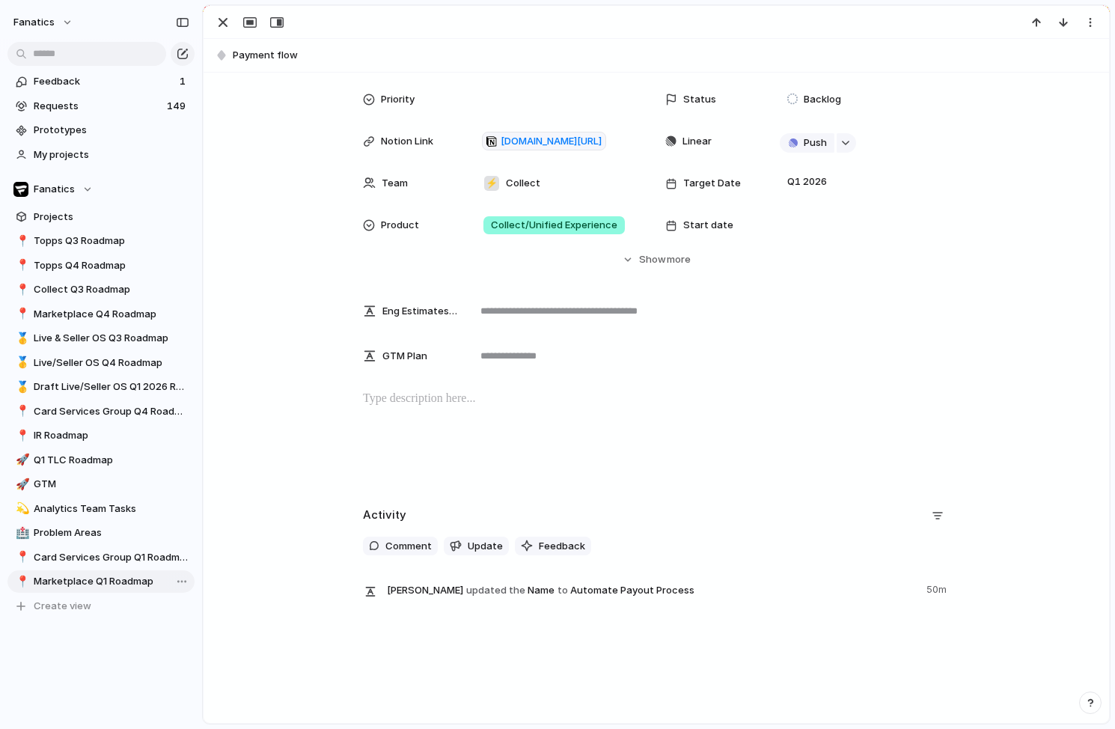  Describe the element at coordinates (101, 533) in the screenshot. I see `div: 🏥Problem Areas` at that location.